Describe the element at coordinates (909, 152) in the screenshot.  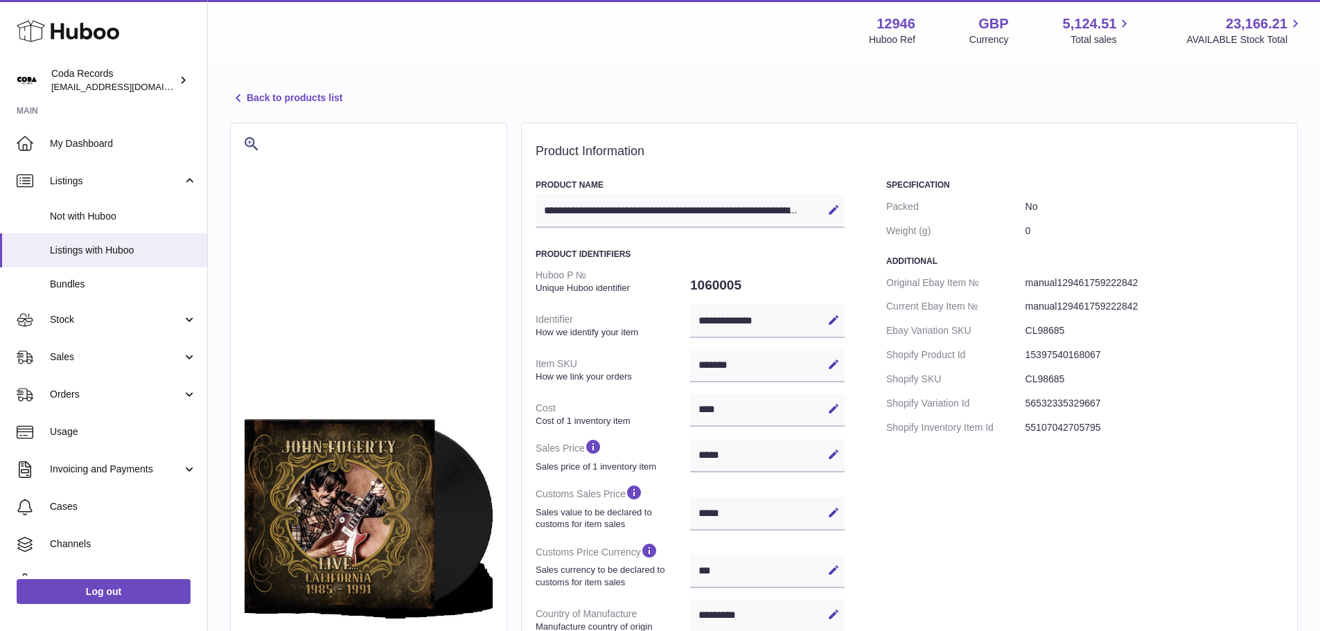
I see `h2: Product Information` at that location.